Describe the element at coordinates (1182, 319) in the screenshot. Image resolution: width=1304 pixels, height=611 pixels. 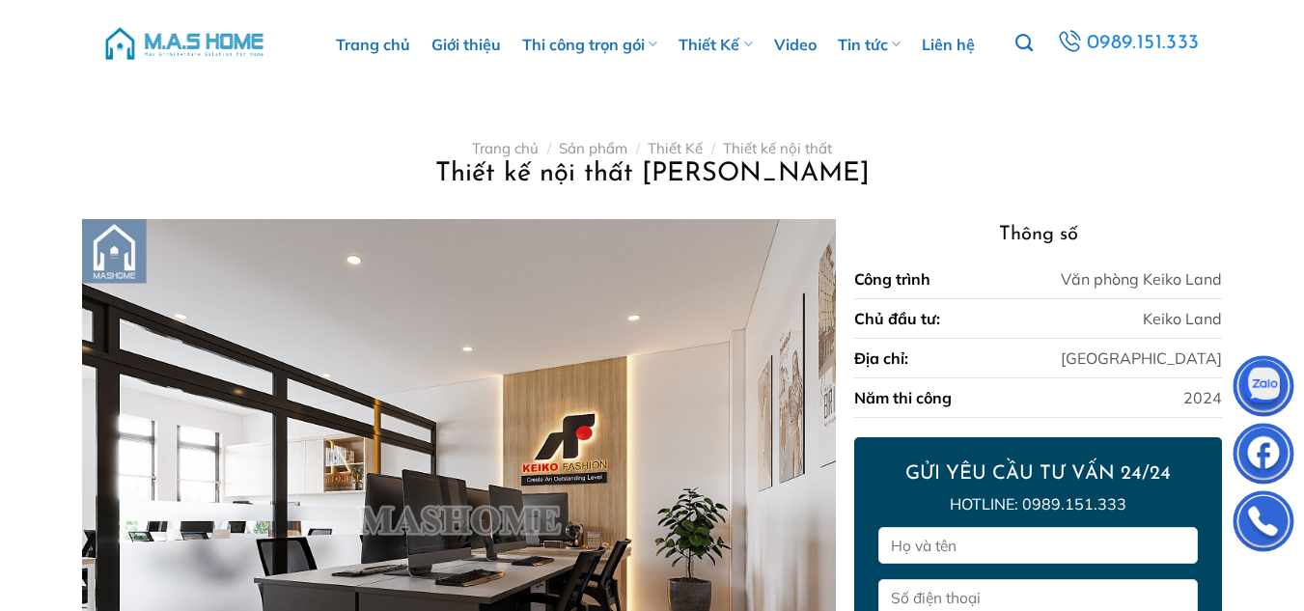
I see `div: Keiko Land` at that location.